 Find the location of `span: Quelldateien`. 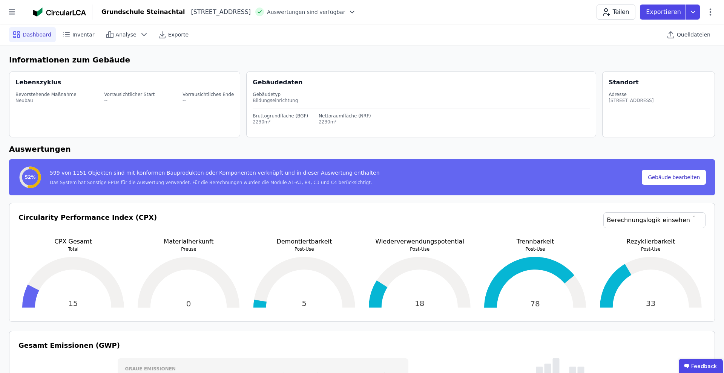

span: Quelldateien is located at coordinates (693, 35).